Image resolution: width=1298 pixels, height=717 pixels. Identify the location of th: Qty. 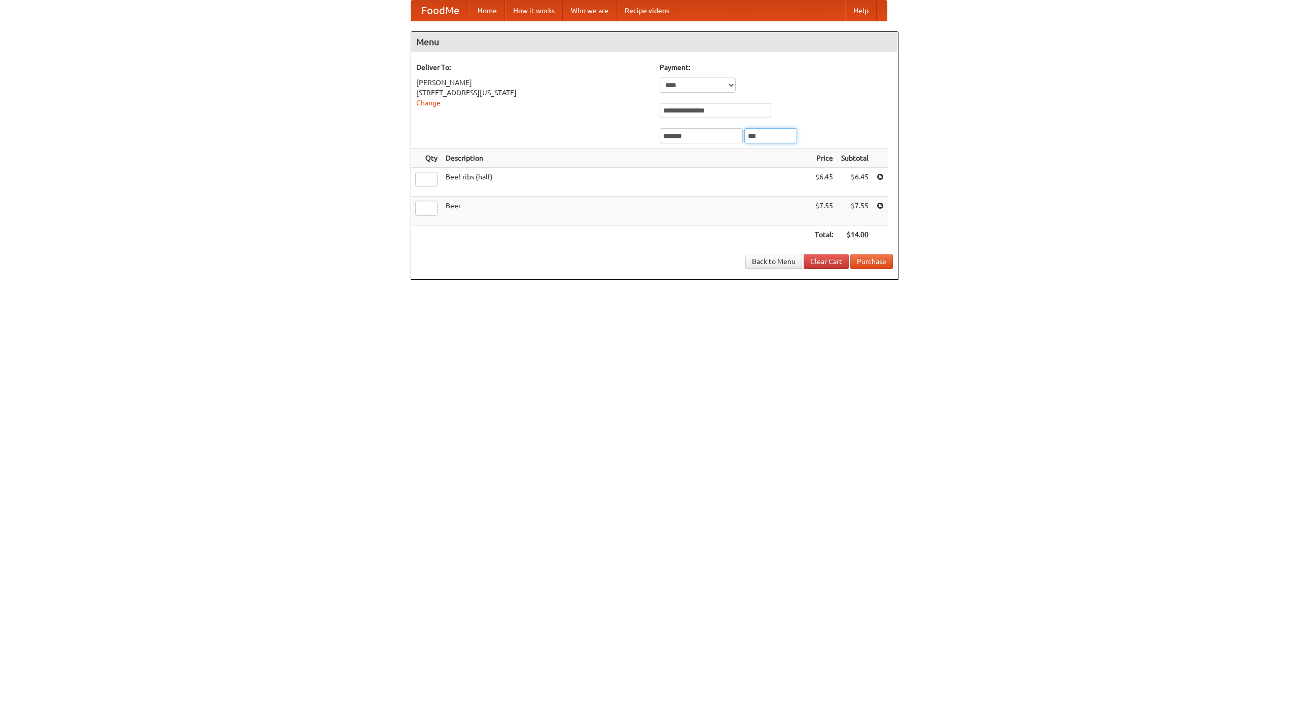
(426, 158).